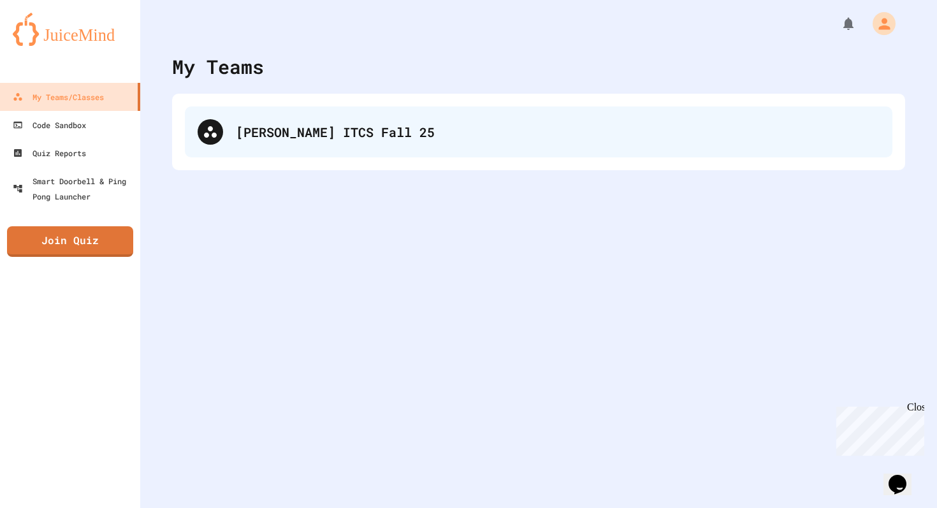 The width and height of the screenshot is (937, 508). Describe the element at coordinates (49, 153) in the screenshot. I see `div: Quiz Reports` at that location.